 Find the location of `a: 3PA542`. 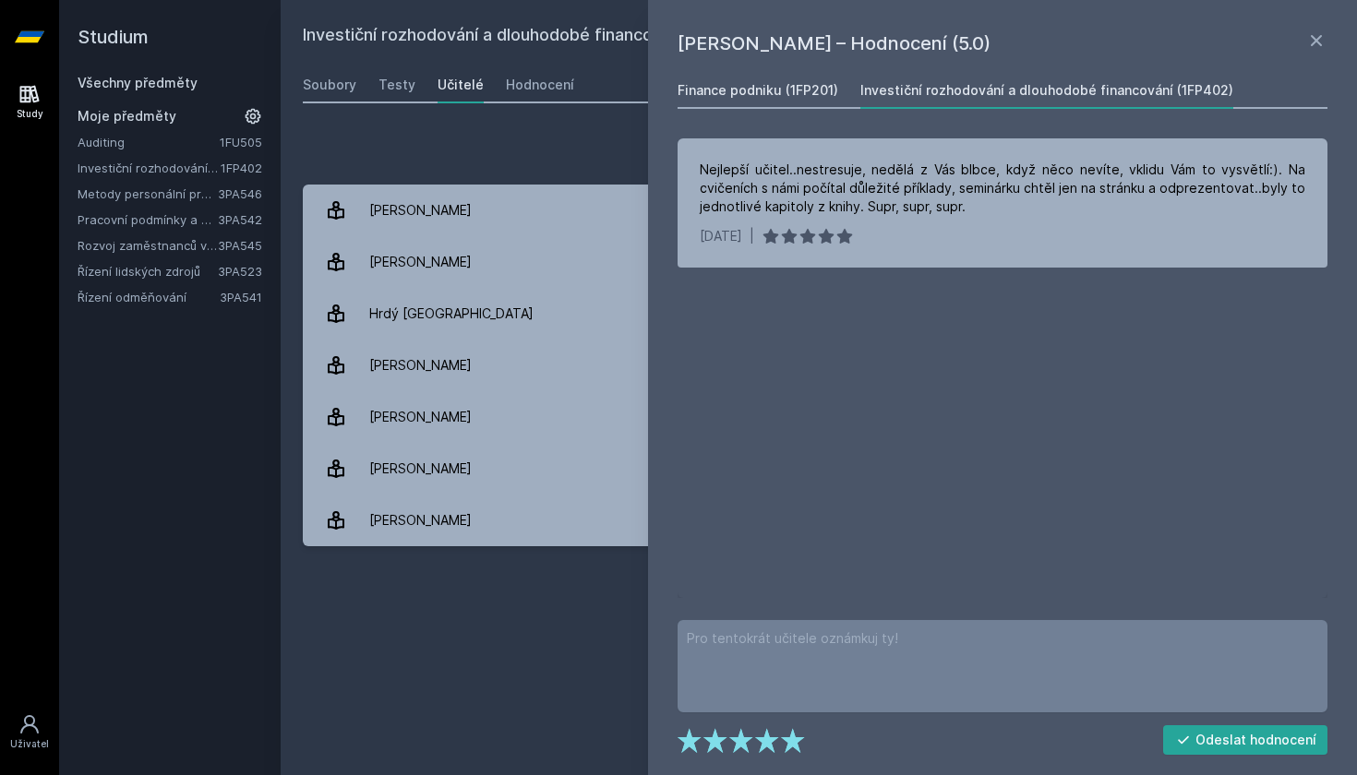

a: 3PA542 is located at coordinates (240, 220).